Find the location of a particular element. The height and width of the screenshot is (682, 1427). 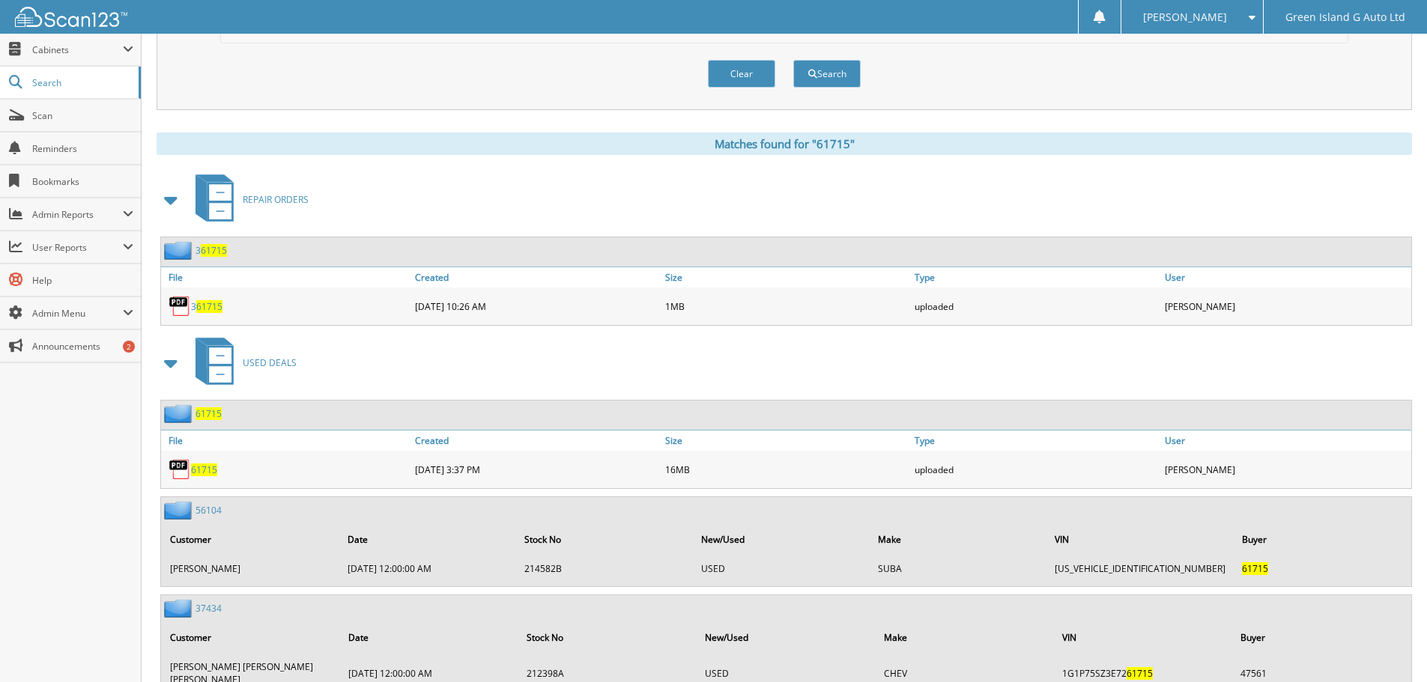

td: USED is located at coordinates (781, 568).